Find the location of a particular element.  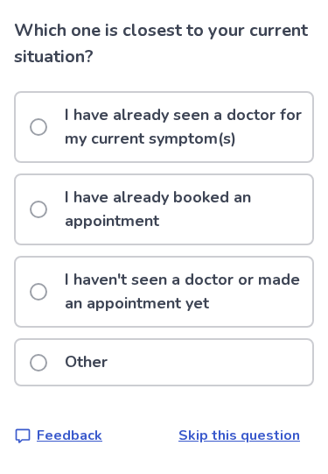

p: I haven't seen a doctor or made an appointment yet is located at coordinates (183, 292).